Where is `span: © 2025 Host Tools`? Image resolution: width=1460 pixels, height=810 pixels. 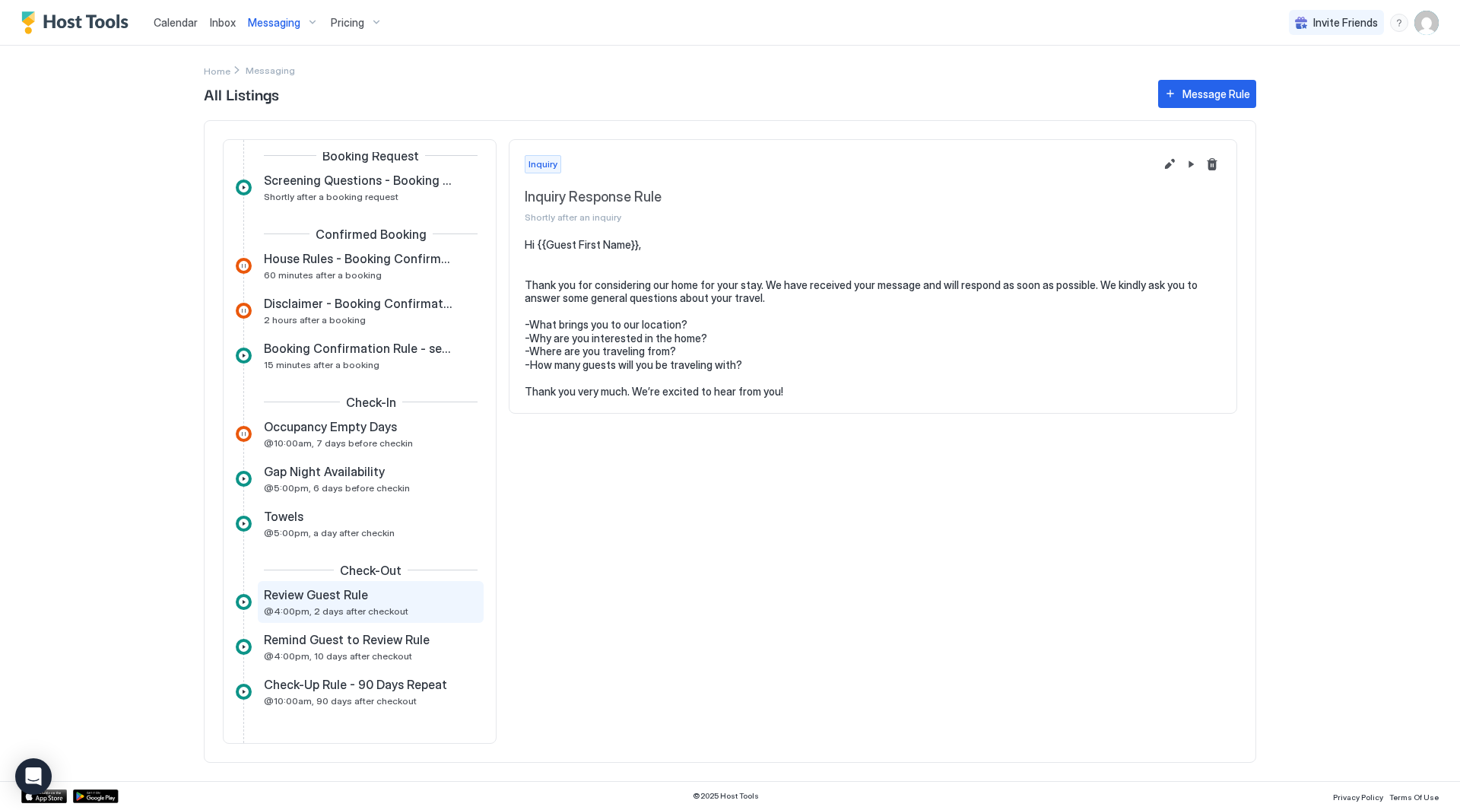
span: © 2025 Host Tools is located at coordinates (725, 795).